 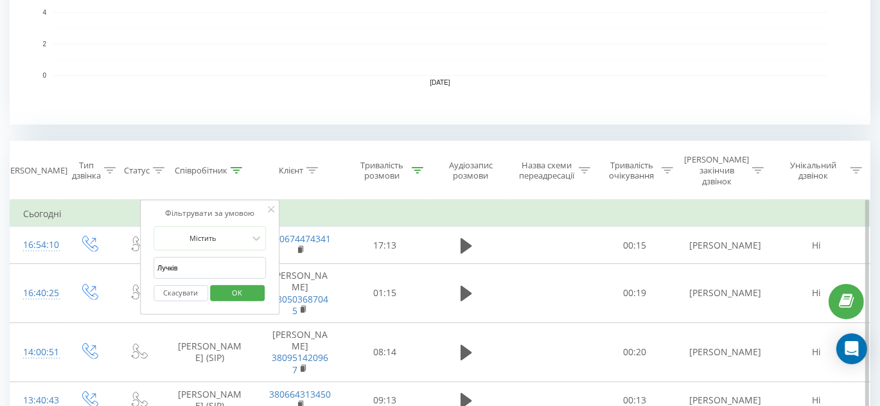 I want to click on a: 380664313450, so click(x=300, y=394).